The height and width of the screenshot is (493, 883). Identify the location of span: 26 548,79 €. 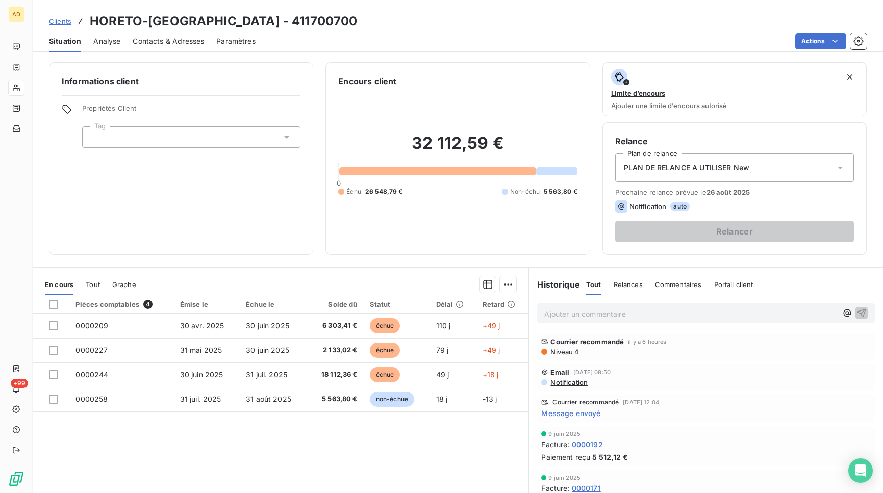
(384, 192).